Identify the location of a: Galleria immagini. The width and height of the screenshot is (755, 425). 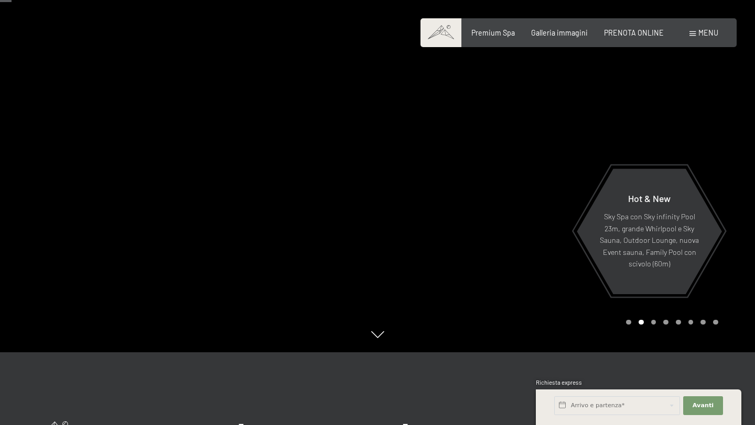
(559, 32).